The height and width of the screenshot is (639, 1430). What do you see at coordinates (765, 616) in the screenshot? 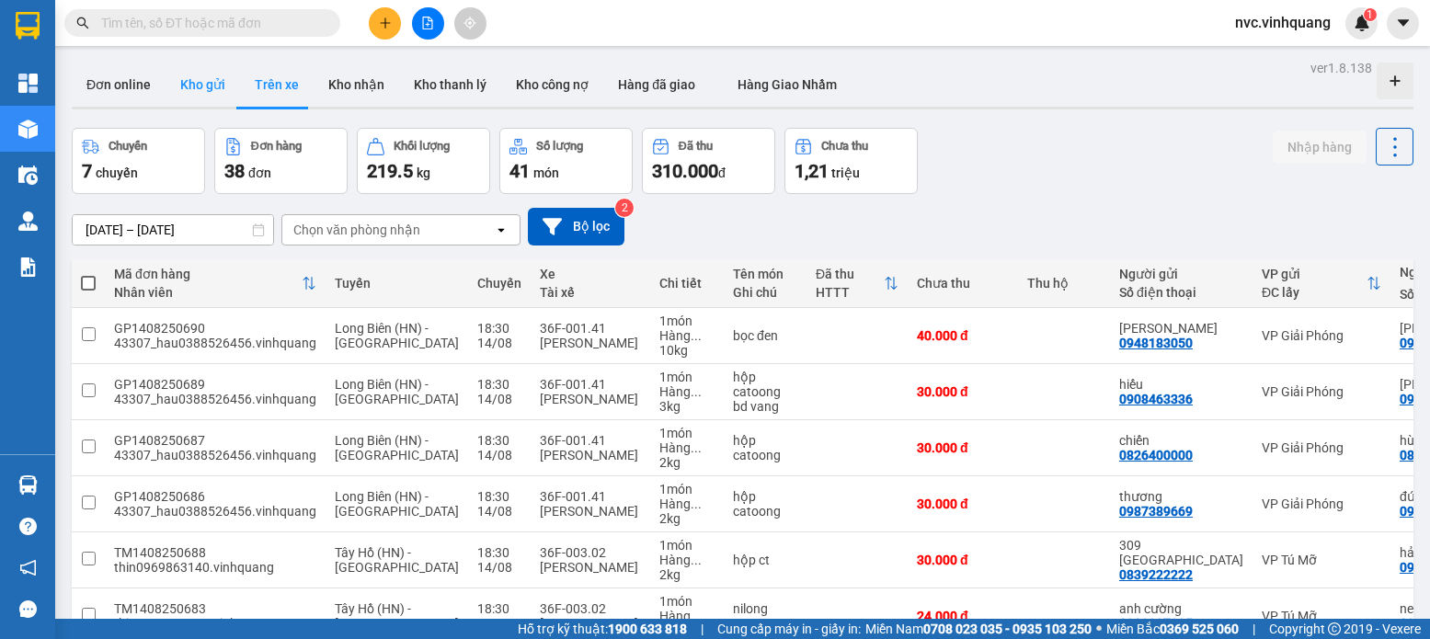
I see `div: nilong vang` at bounding box center [765, 616].